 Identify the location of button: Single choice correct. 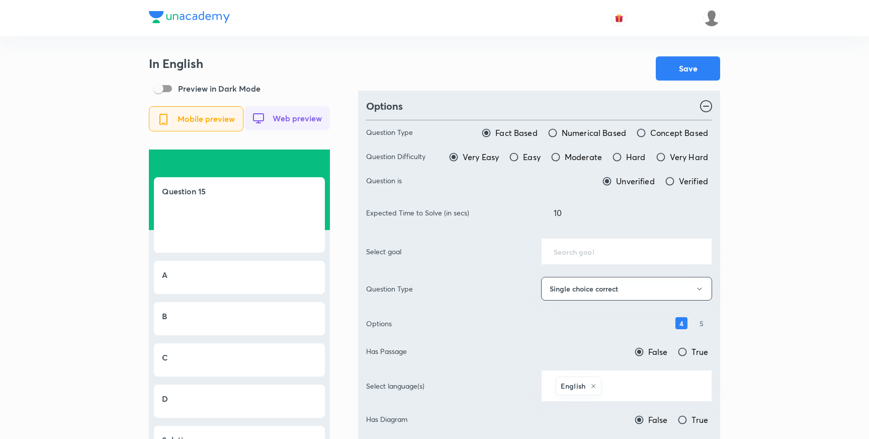
(627, 288).